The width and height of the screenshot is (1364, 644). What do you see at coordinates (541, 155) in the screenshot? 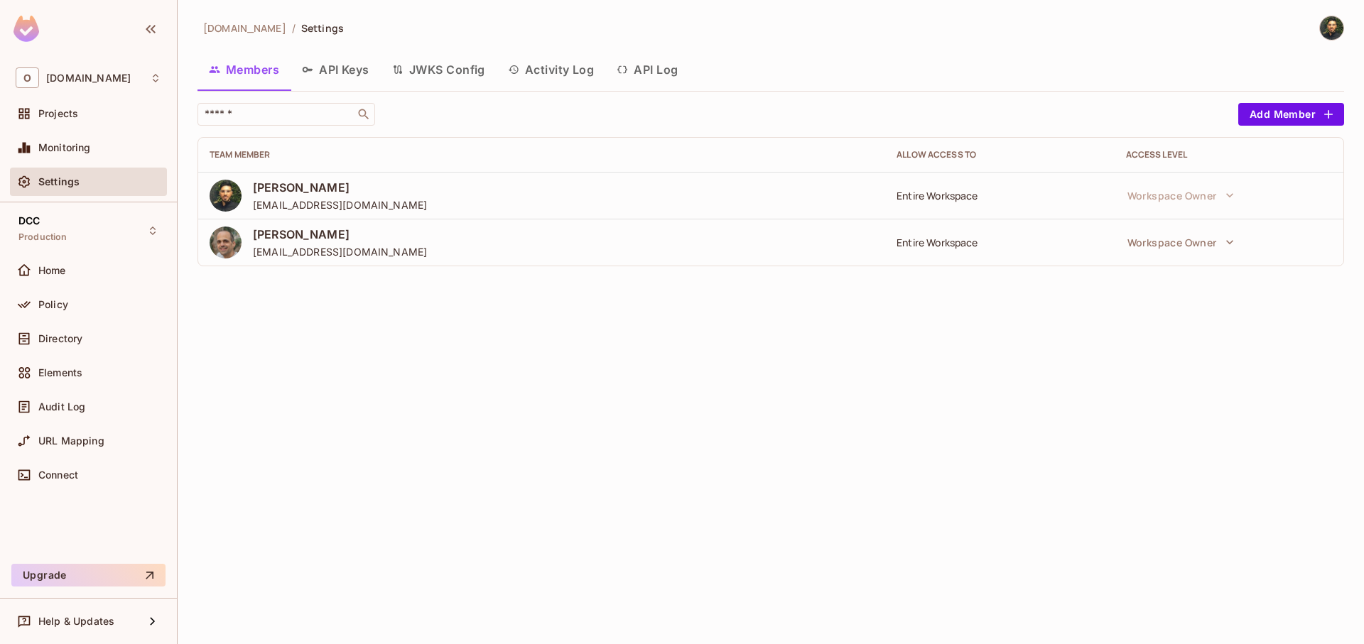
I see `div: Team Member` at bounding box center [541, 155].